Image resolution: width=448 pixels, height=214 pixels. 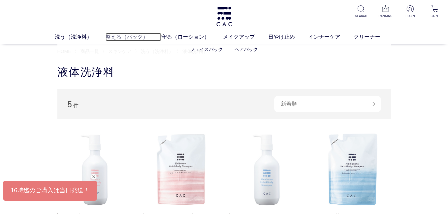 I want to click on div: 新着順, so click(x=328, y=104).